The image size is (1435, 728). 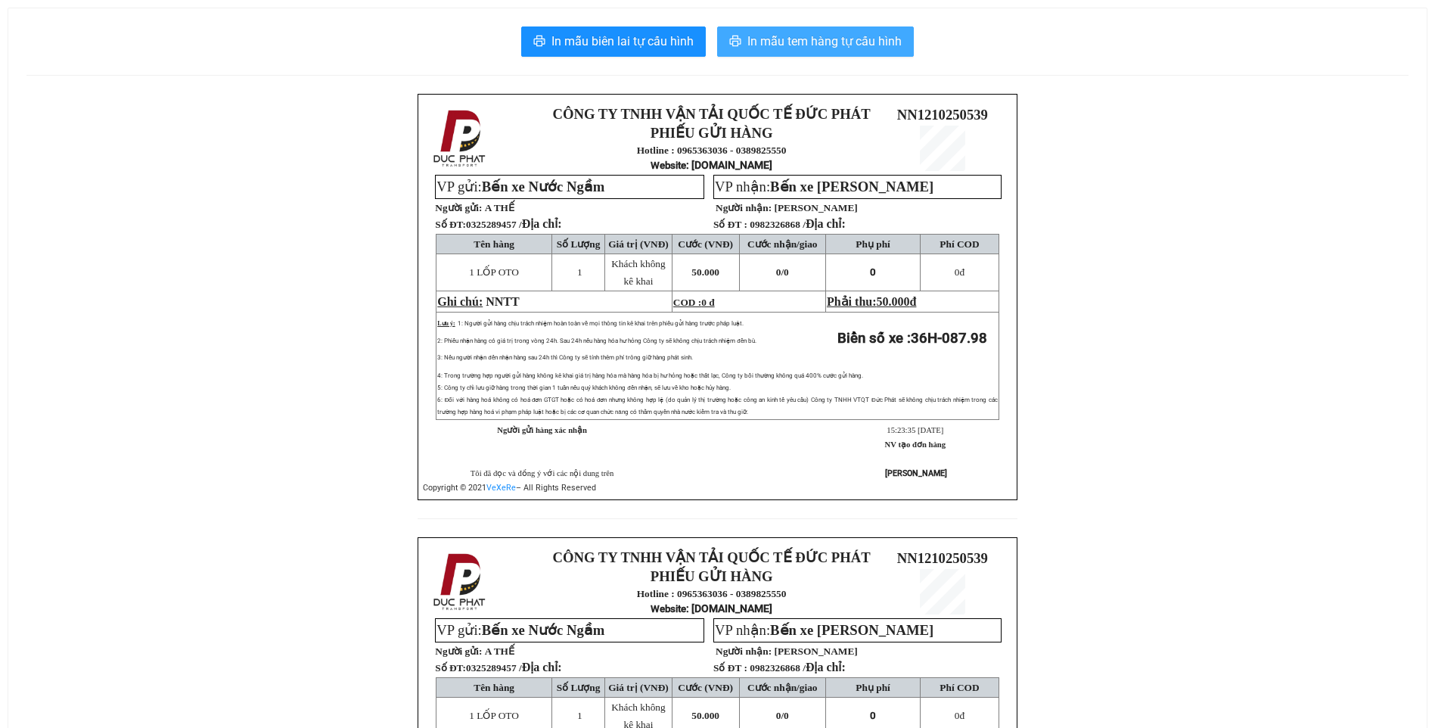 I want to click on span: In mẫu biên lai tự cấu hình, so click(x=623, y=41).